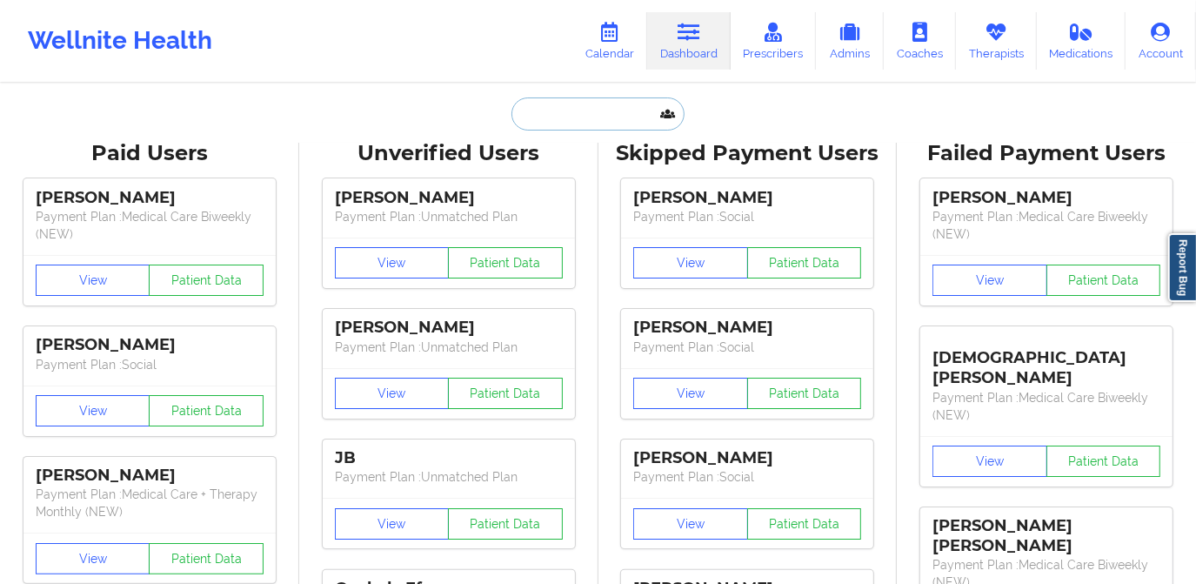 Image resolution: width=1196 pixels, height=584 pixels. What do you see at coordinates (1161, 41) in the screenshot?
I see `a: Account` at bounding box center [1161, 41].